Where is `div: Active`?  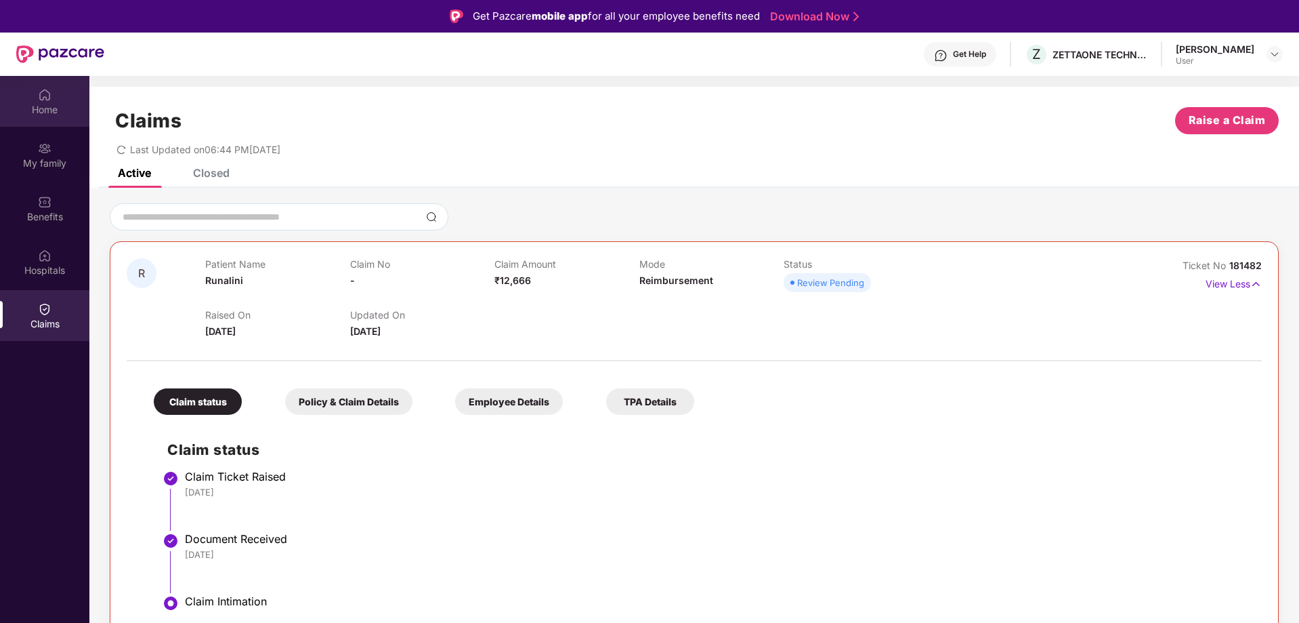
div: Active is located at coordinates (134, 173).